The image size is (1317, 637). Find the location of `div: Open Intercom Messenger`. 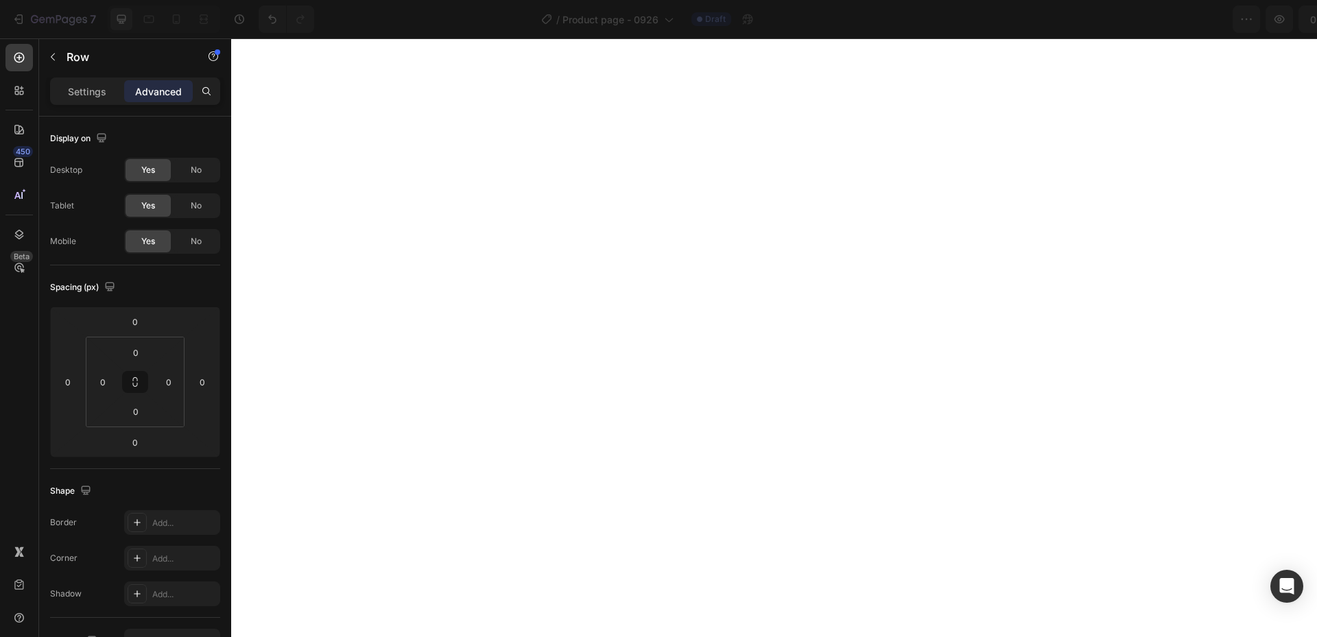

div: Open Intercom Messenger is located at coordinates (1286, 586).